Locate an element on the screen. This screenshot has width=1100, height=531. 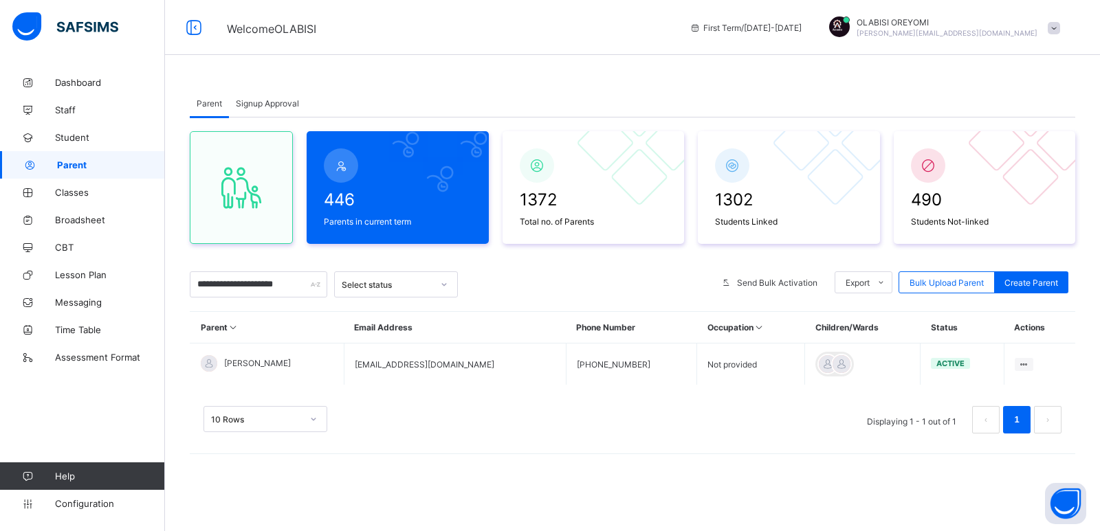
span: Lesson Plan is located at coordinates (110, 275).